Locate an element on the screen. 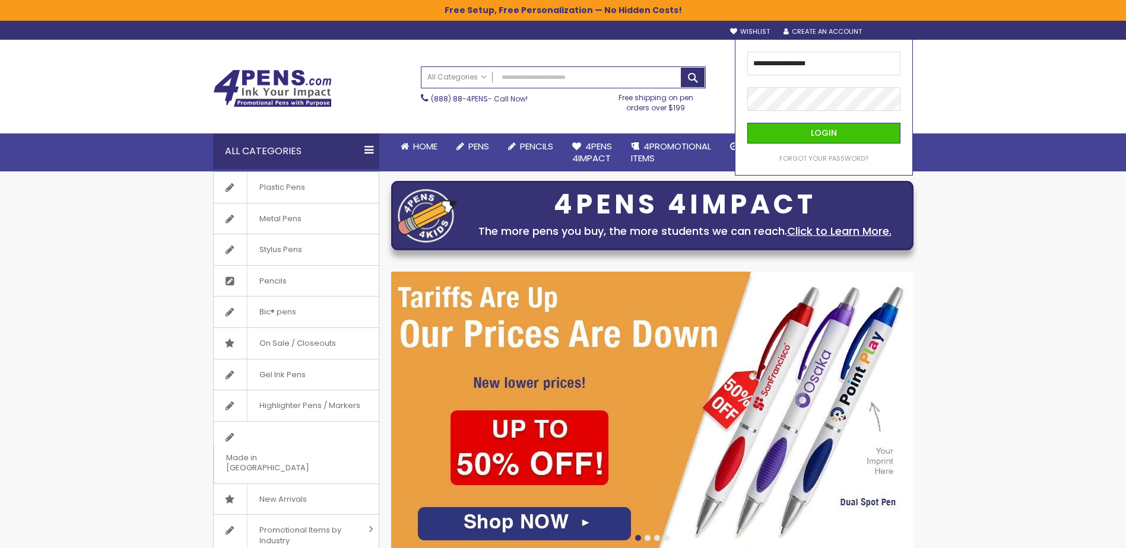  a: Bic® pens is located at coordinates (296, 312).